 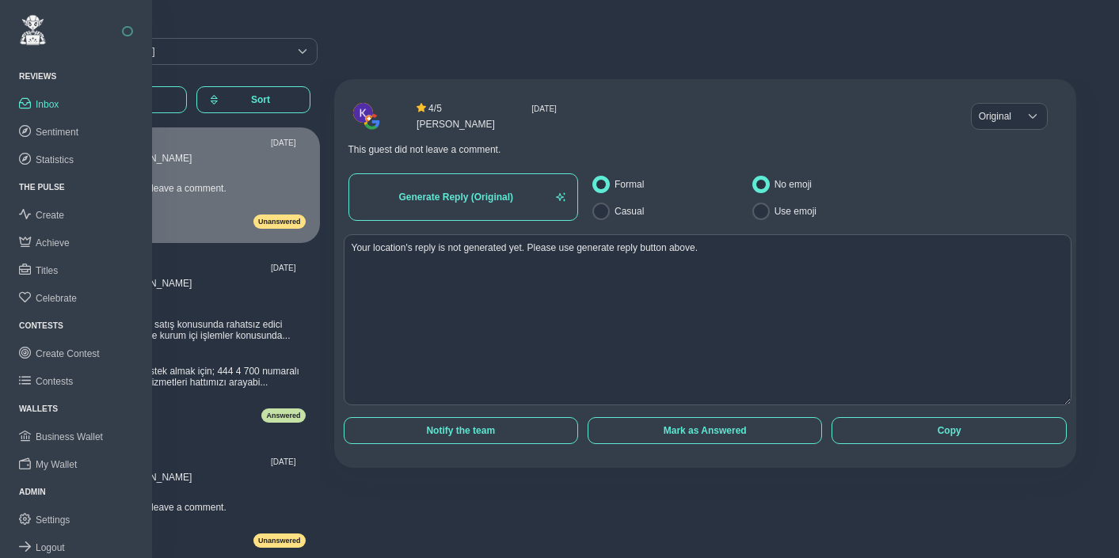 What do you see at coordinates (37, 76) in the screenshot?
I see `a: Reviews` at bounding box center [37, 76].